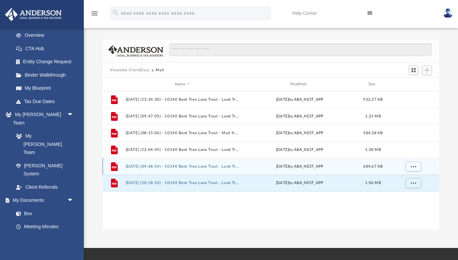 This screenshot has width=458, height=260. What do you see at coordinates (372, 150) in the screenshot?
I see `span: 1.38 MB` at bounding box center [372, 150].